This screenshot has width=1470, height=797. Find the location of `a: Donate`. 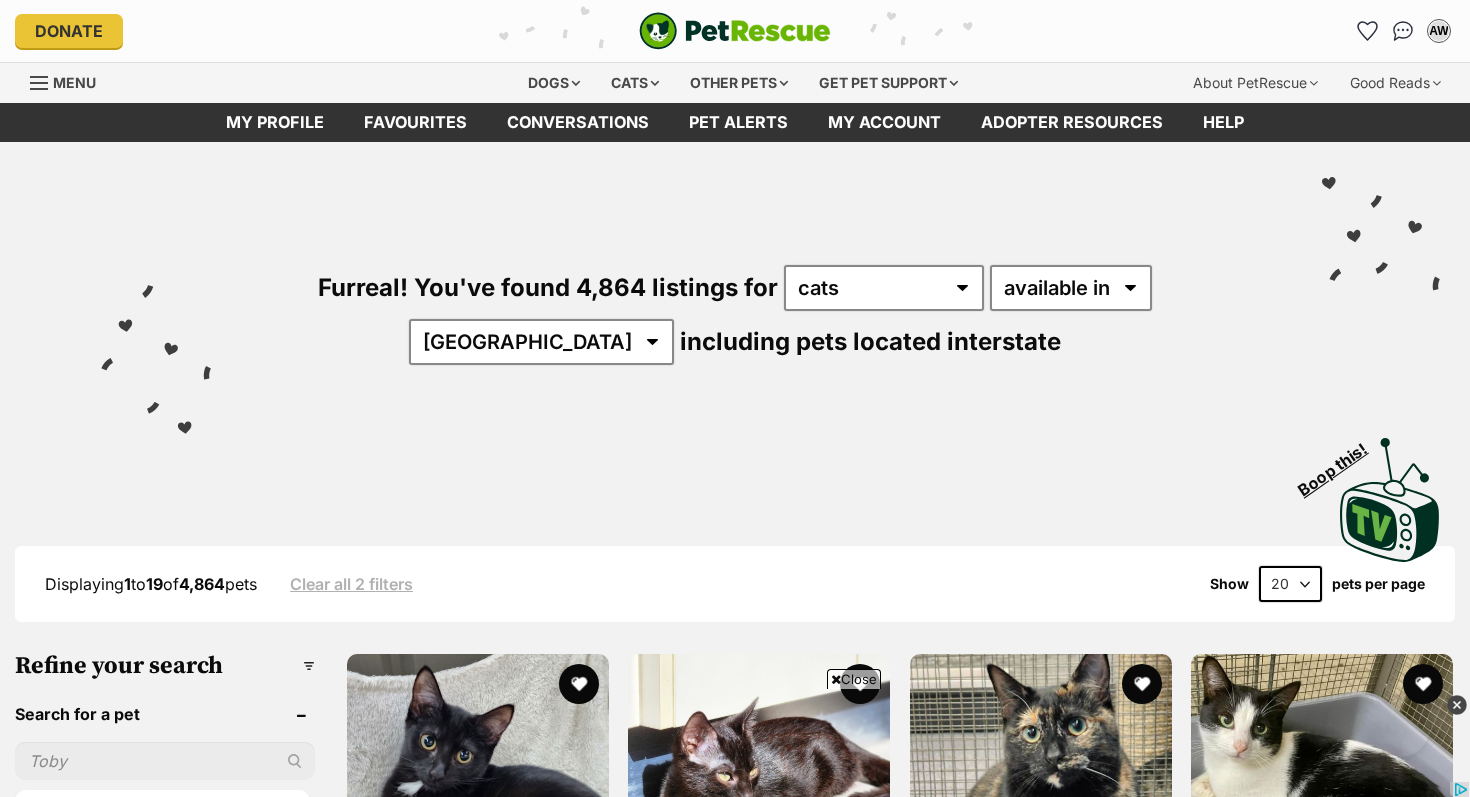

a: Donate is located at coordinates (69, 31).